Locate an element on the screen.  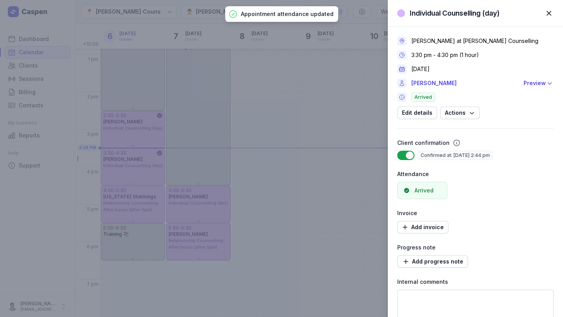
div: Internal comments is located at coordinates (475, 282).